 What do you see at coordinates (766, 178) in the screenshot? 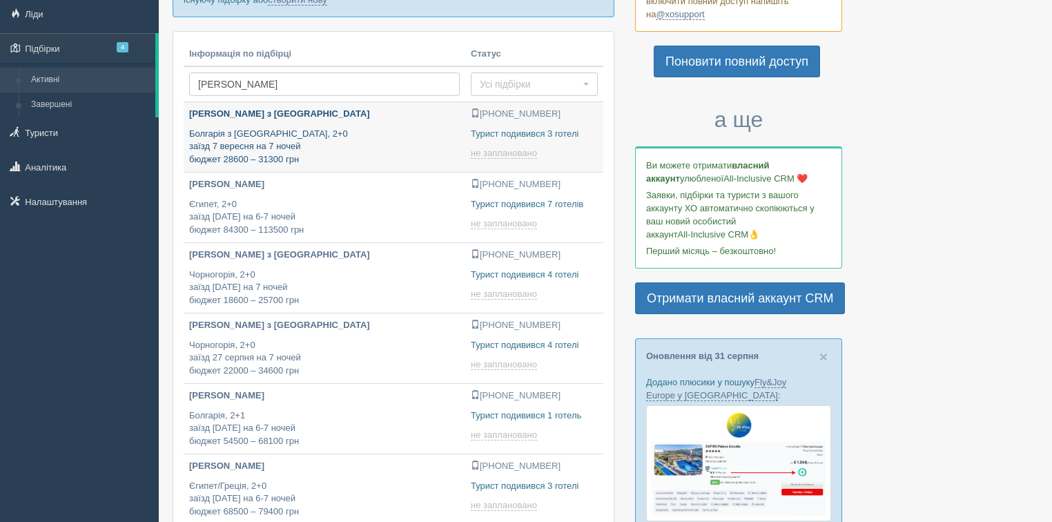
I see `span: All-Inclusive CRM ❤️` at bounding box center [766, 178].